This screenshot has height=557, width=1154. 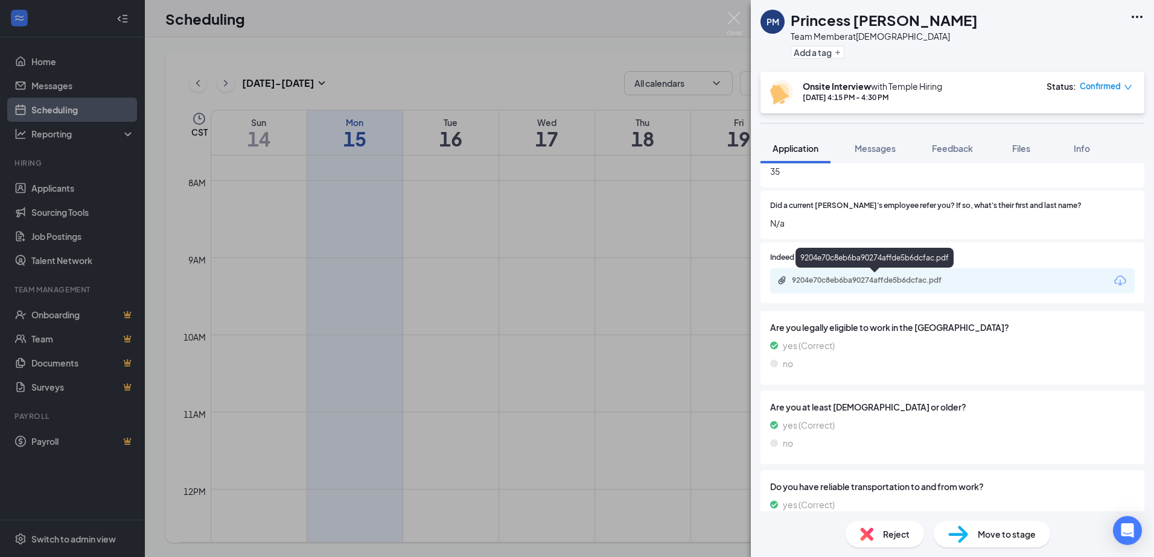 I want to click on svg: Paperclip, so click(x=782, y=281).